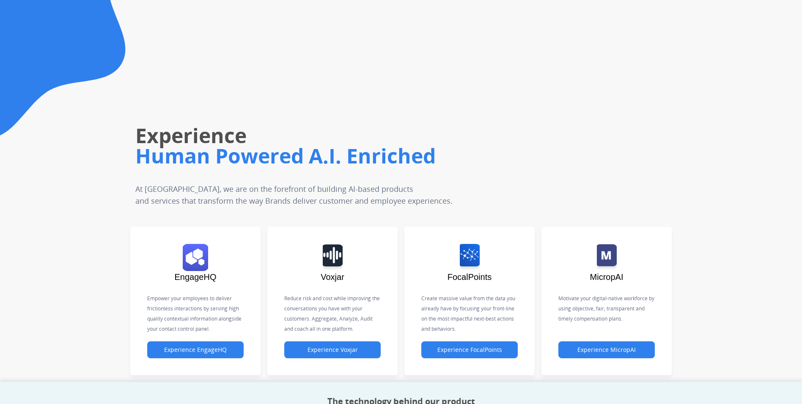  I want to click on button: Experience Voxjar, so click(333, 349).